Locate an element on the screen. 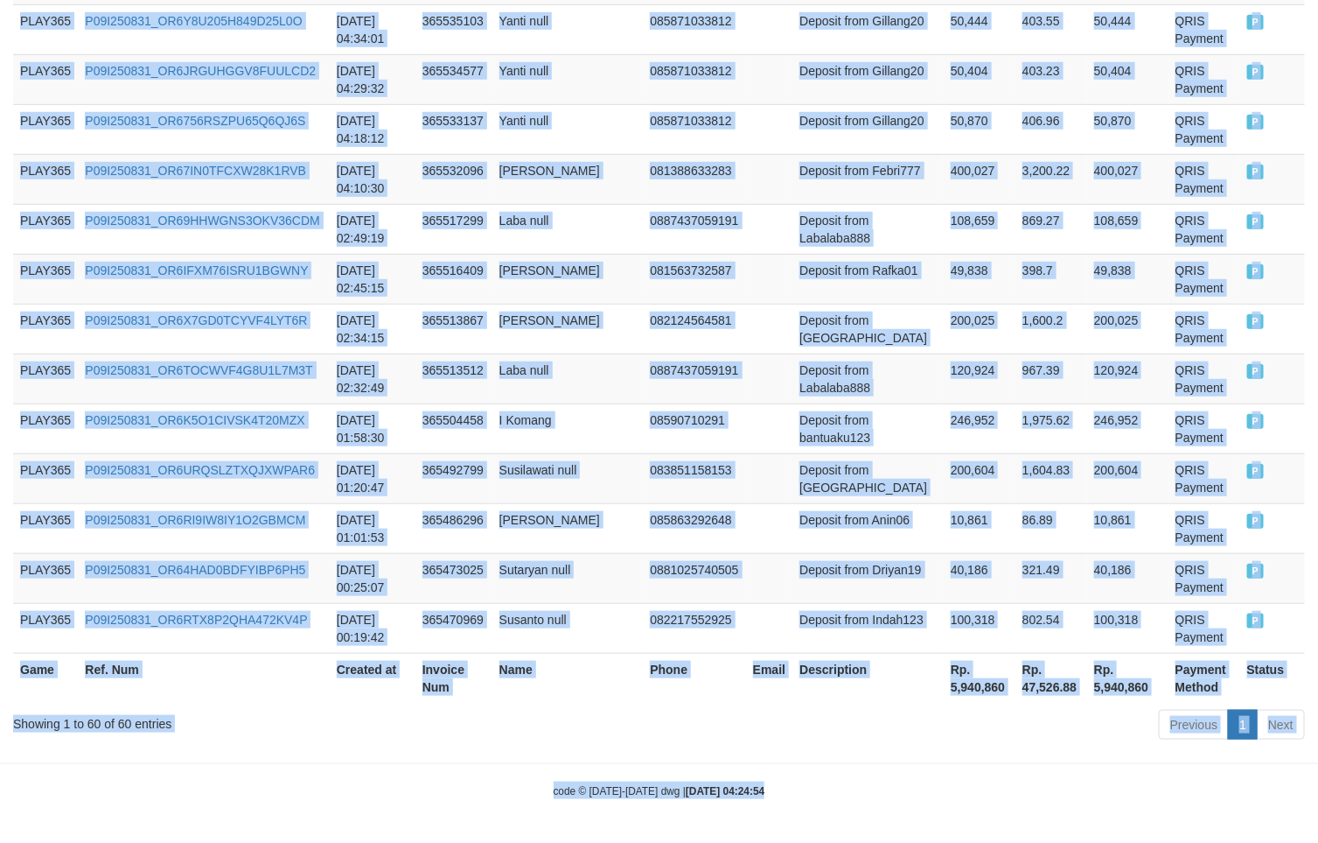 This screenshot has width=1318, height=843. td: Deposit from Indah123 is located at coordinates (868, 627).